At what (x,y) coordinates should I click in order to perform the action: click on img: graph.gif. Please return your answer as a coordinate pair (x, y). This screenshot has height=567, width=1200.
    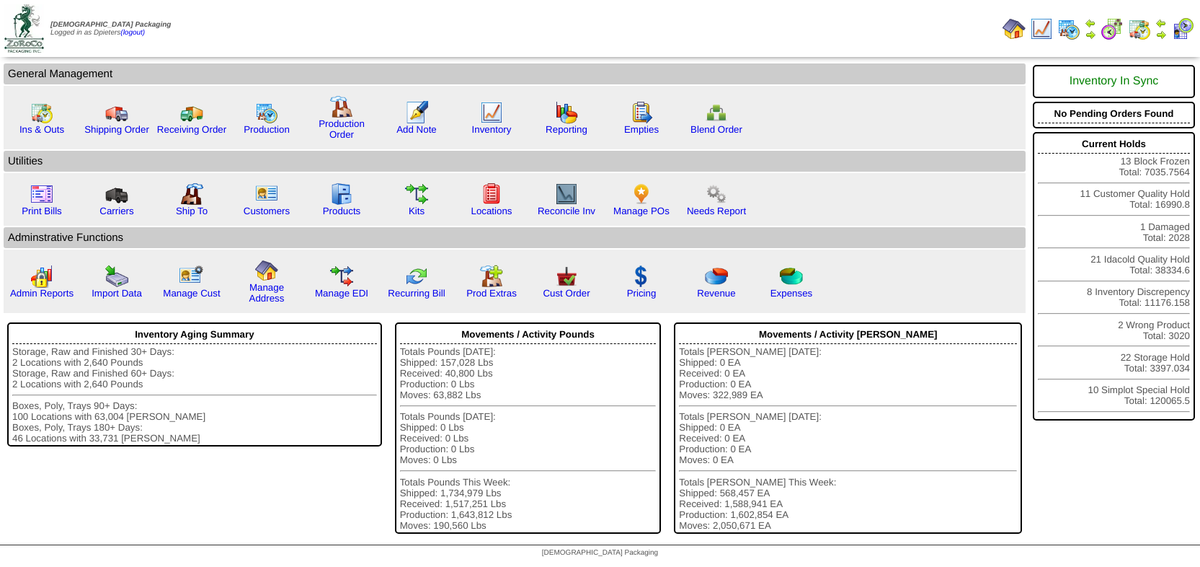
    Looking at the image, I should click on (567, 112).